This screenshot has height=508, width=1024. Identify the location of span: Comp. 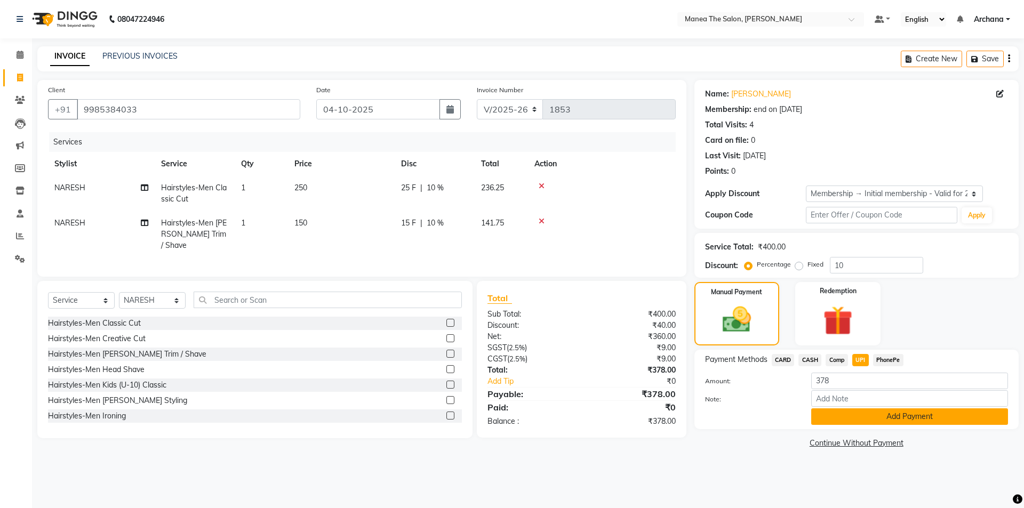
(837, 360).